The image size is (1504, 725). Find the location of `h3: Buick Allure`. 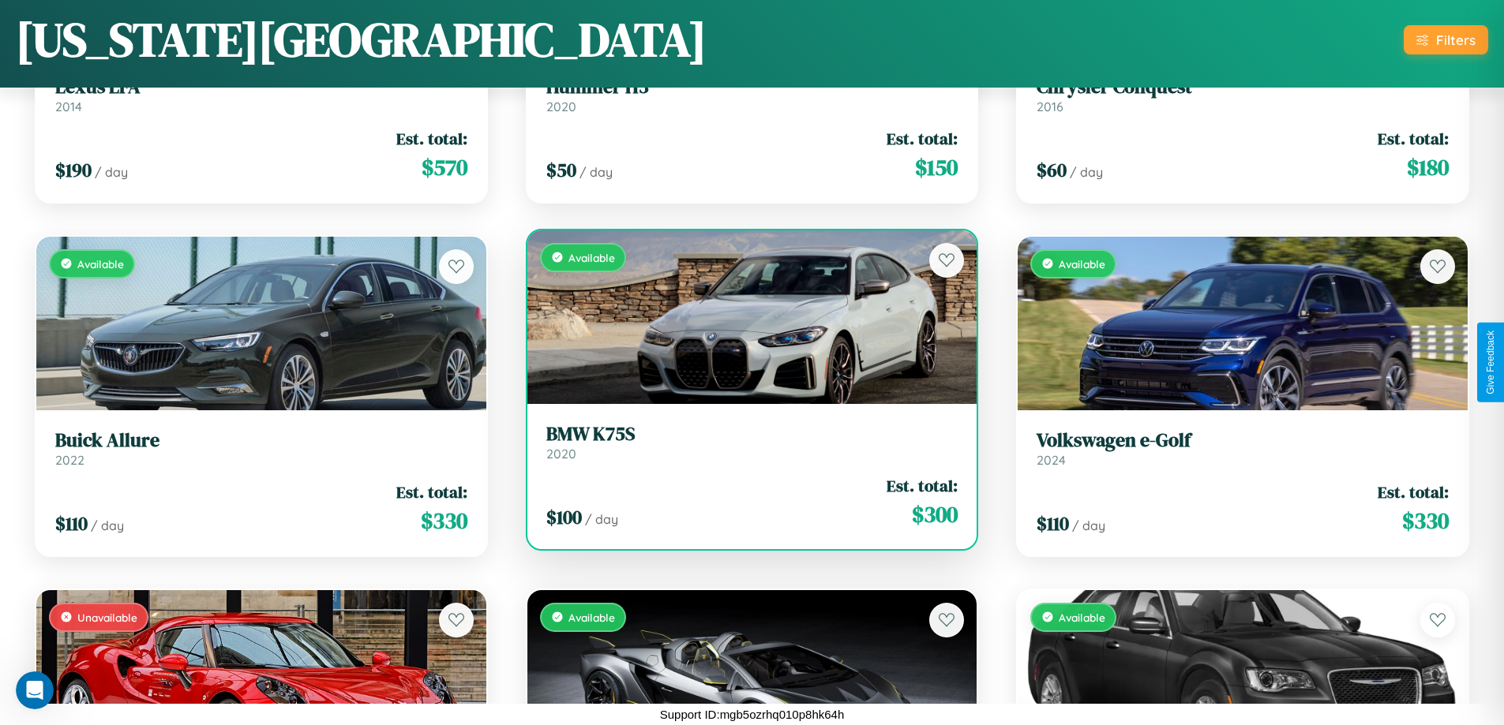

h3: Buick Allure is located at coordinates (261, 440).